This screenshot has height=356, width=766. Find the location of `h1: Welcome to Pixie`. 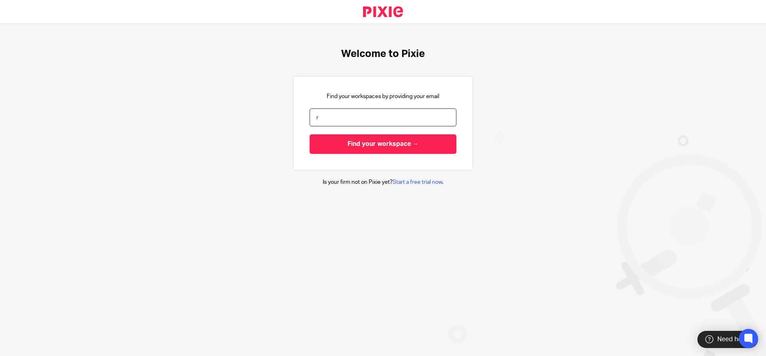

h1: Welcome to Pixie is located at coordinates (383, 54).